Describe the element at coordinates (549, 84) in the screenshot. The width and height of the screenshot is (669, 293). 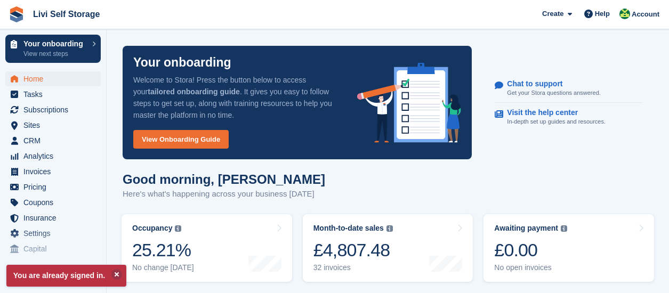
I see `p: Chat to support` at that location.